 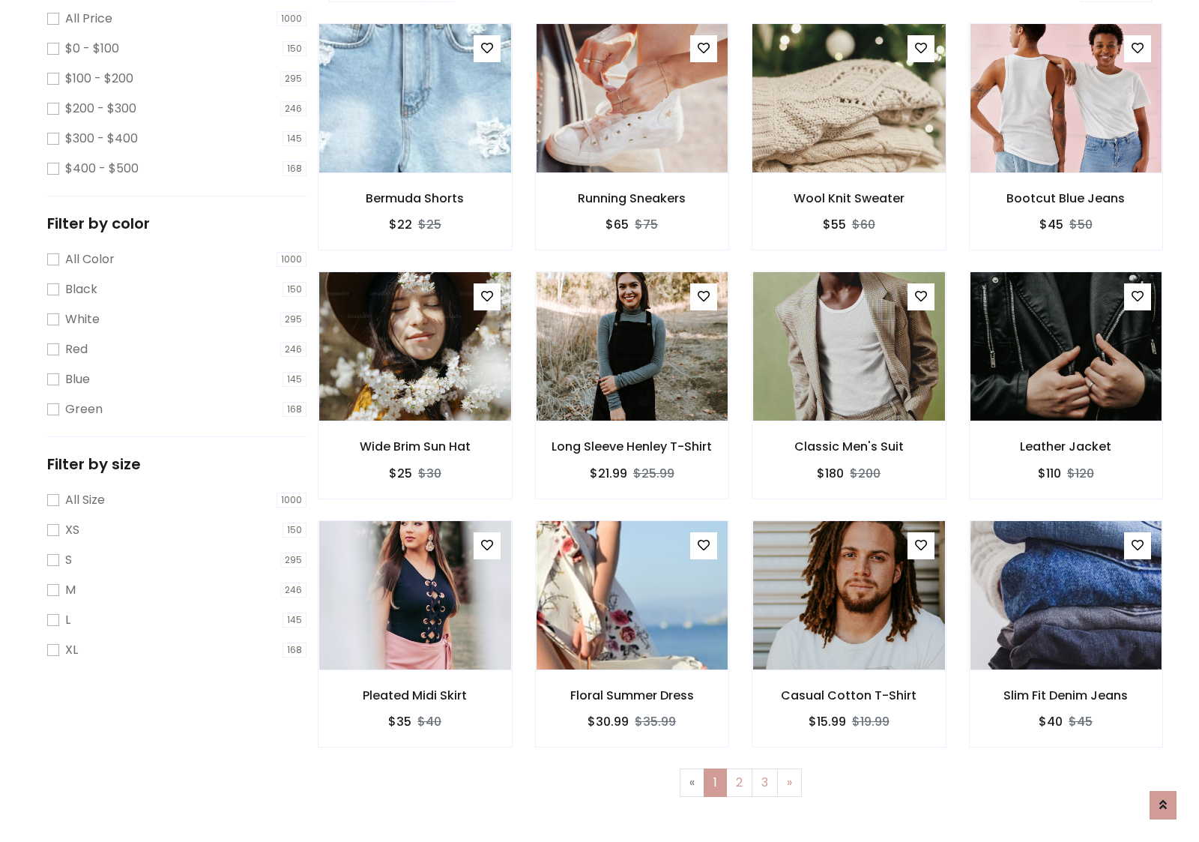 What do you see at coordinates (1067, 446) in the screenshot?
I see `h6: Leather Jacket` at bounding box center [1067, 446].